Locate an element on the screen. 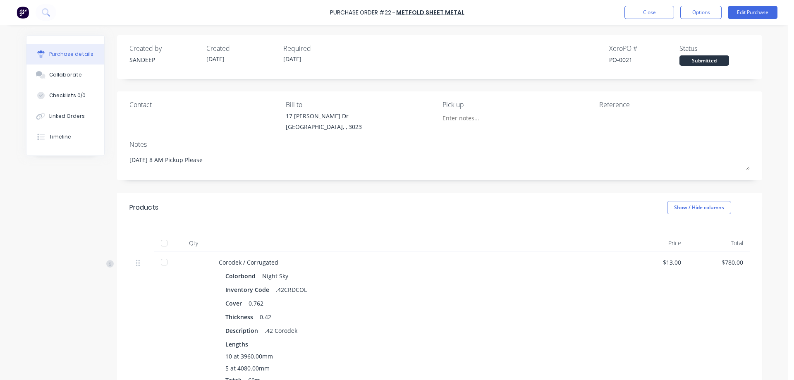 Image resolution: width=794 pixels, height=380 pixels. div: Created is located at coordinates (241, 48).